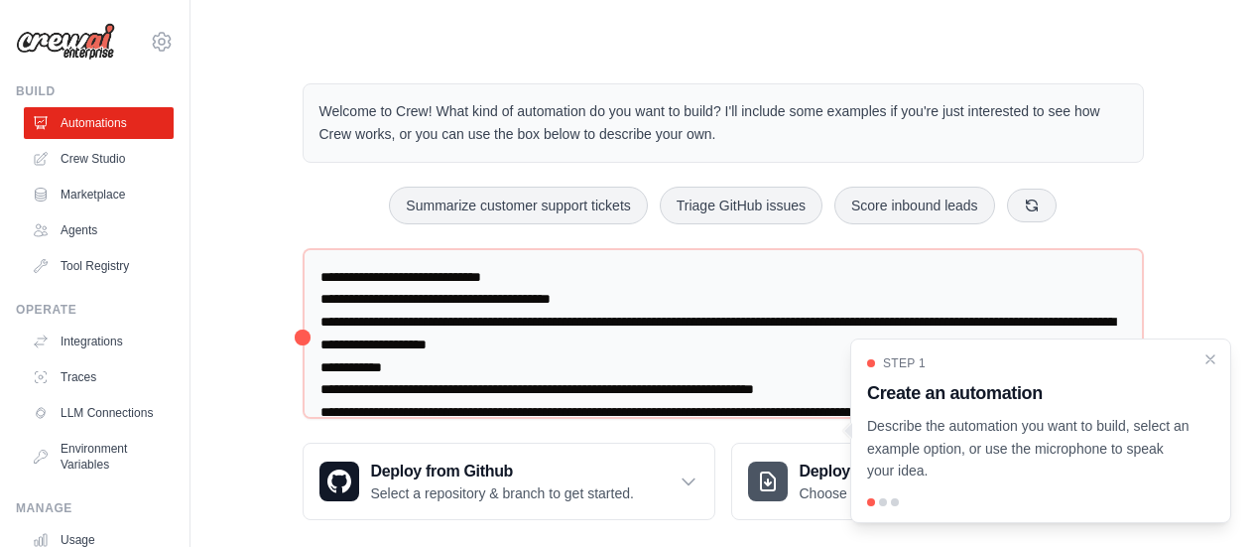  What do you see at coordinates (883, 493) in the screenshot?
I see `p: Choose a zip file to upload.` at bounding box center [883, 493].